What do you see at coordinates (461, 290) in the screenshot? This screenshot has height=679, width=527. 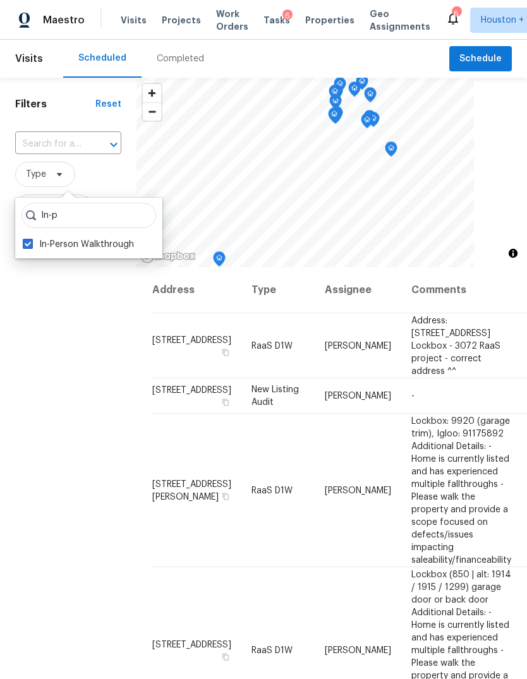 I see `th: Comments` at bounding box center [461, 290].